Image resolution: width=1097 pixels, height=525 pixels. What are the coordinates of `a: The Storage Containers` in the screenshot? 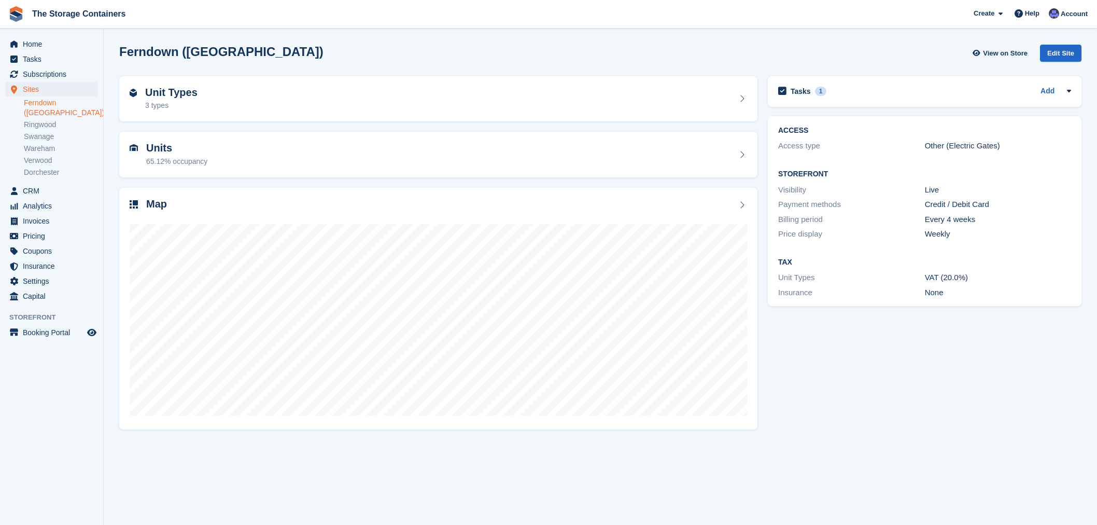 It's located at (79, 13).